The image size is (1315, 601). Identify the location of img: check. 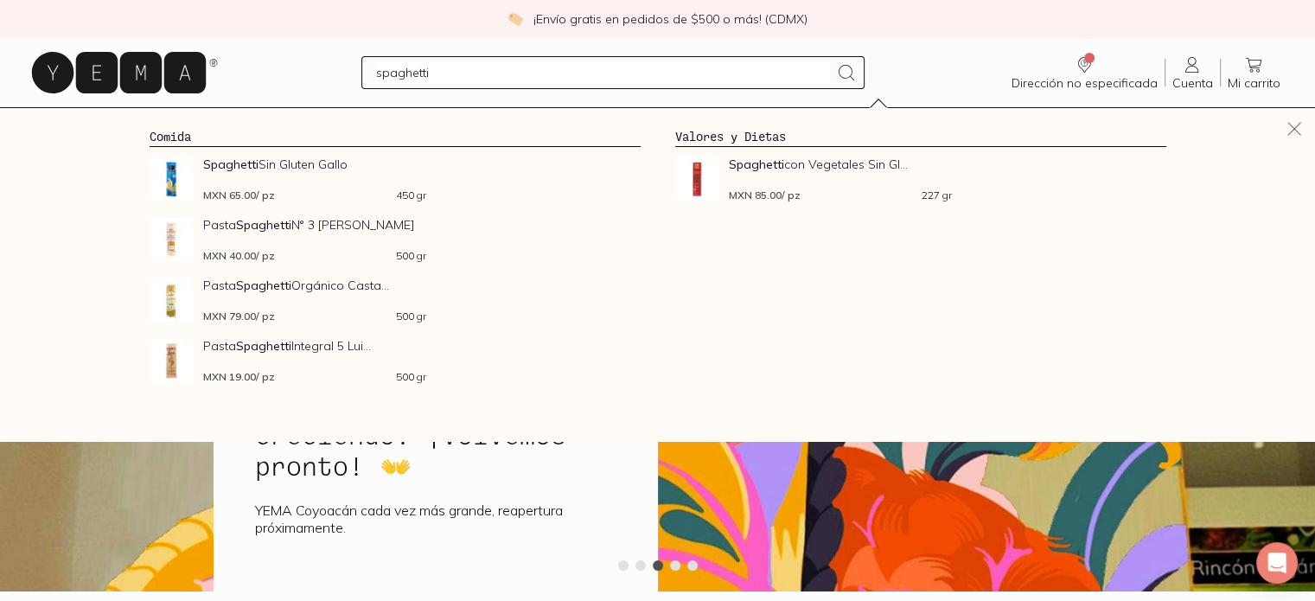
(515, 19).